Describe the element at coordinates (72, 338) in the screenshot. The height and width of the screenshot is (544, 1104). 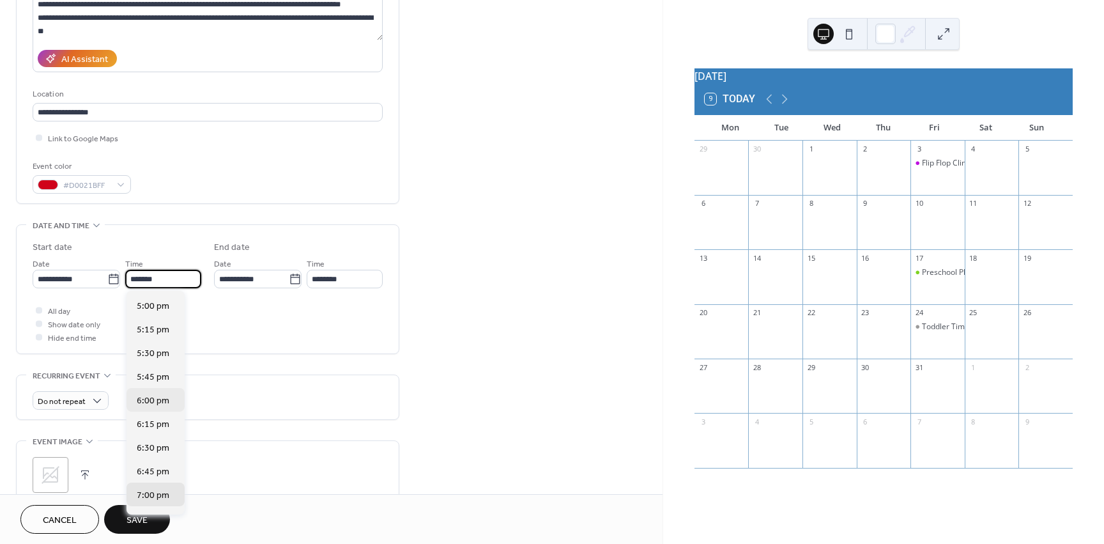
I see `span: Hide end time` at that location.